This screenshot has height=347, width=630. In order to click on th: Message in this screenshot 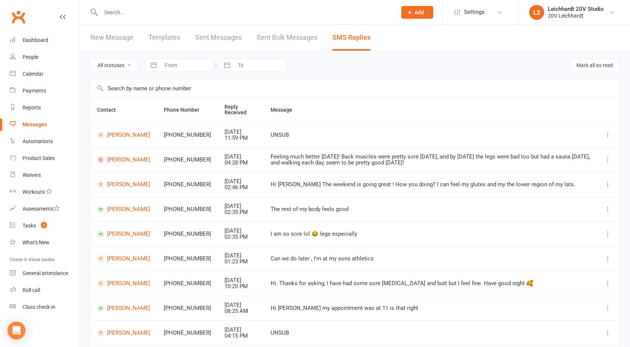, I will do `click(430, 110)`.